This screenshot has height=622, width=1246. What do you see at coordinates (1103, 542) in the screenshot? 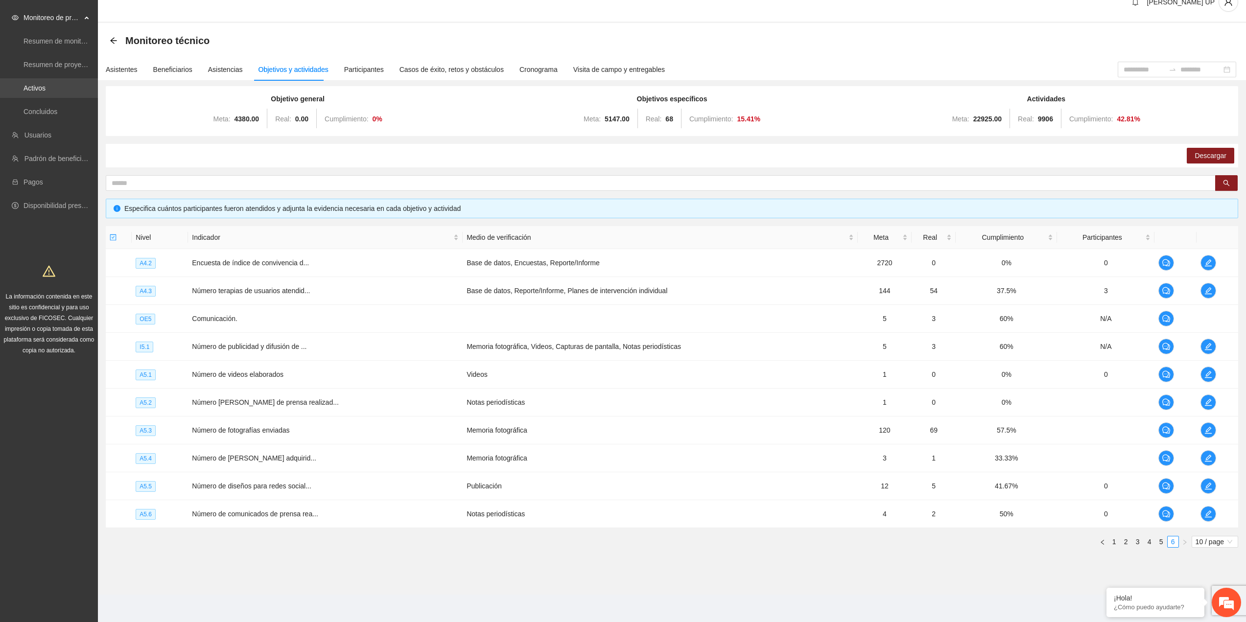
I see `li: Previous Page` at bounding box center [1103, 542].